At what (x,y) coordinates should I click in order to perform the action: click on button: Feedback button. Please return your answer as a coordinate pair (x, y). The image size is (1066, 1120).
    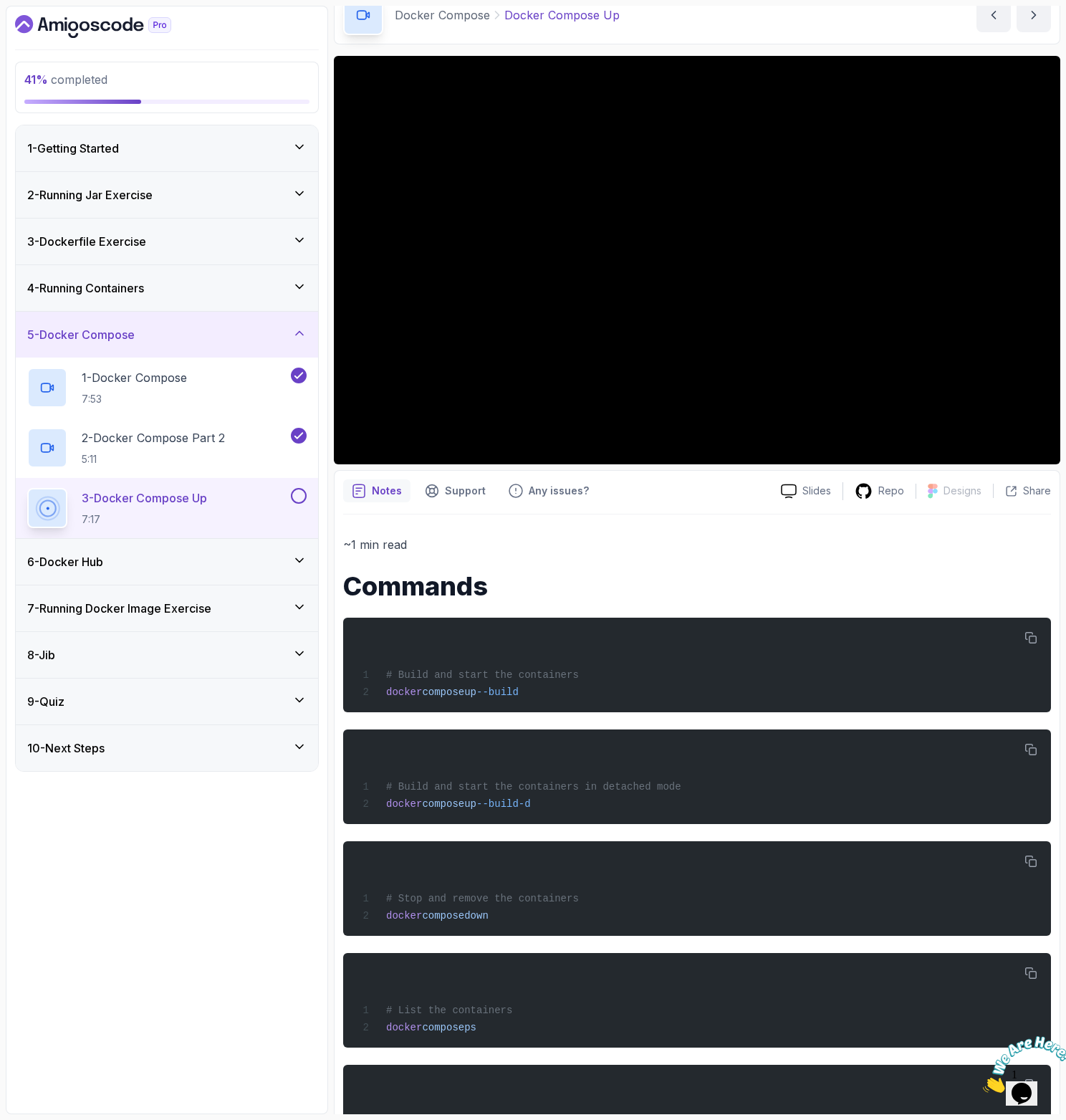
    Looking at the image, I should click on (549, 491).